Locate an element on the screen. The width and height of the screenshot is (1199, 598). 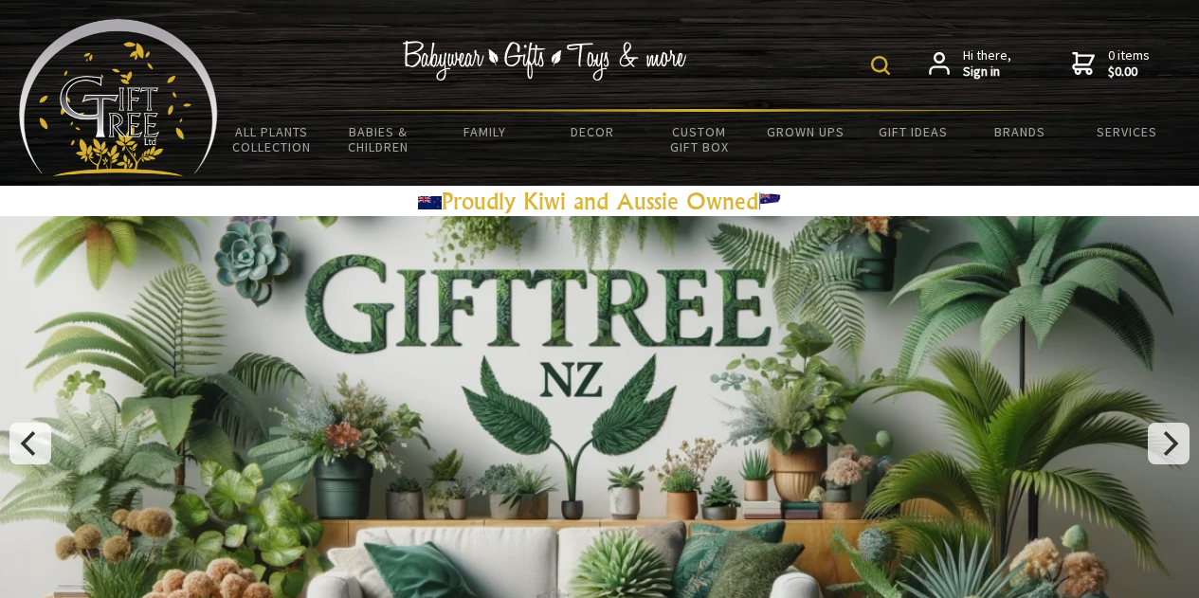
a: Family is located at coordinates (485, 132).